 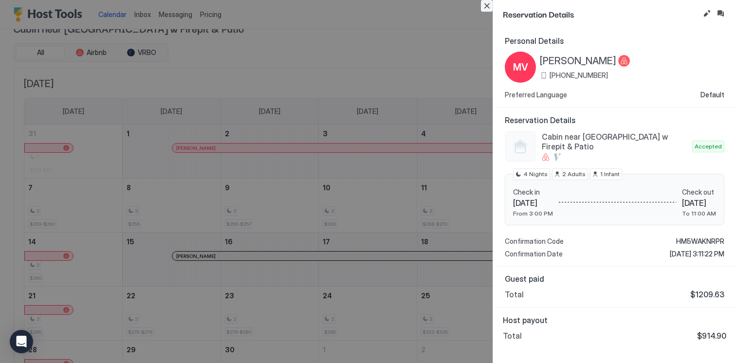 What do you see at coordinates (614, 320) in the screenshot?
I see `span: Host payout` at bounding box center [614, 320].